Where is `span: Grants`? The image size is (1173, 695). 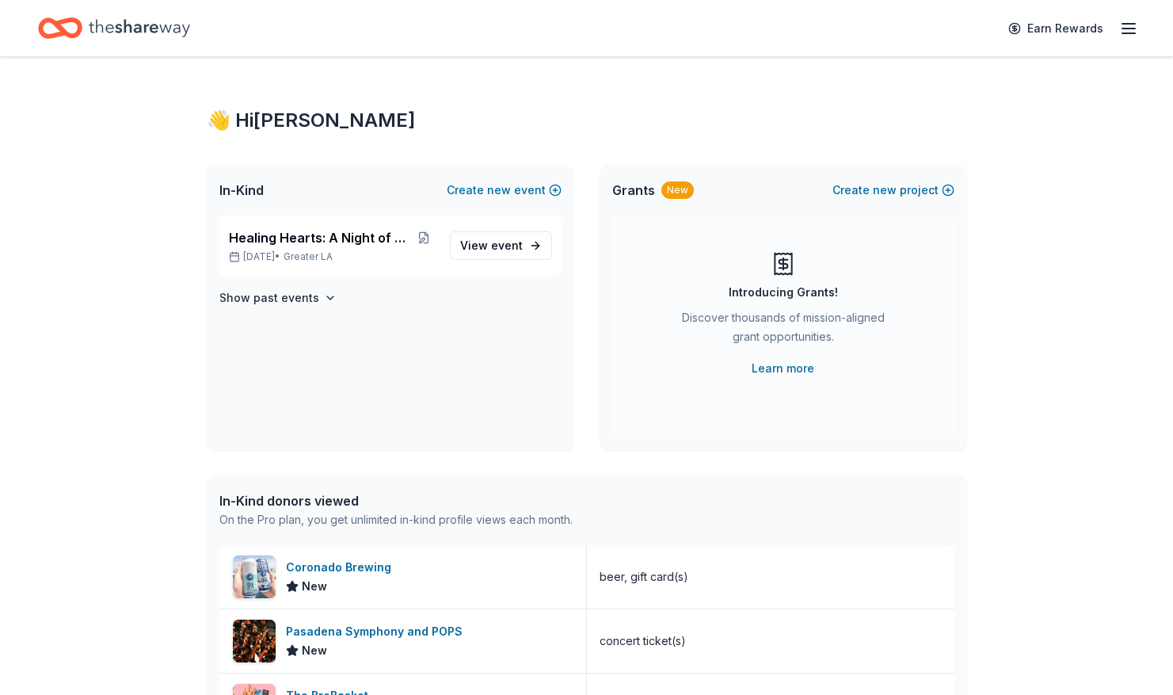 span: Grants is located at coordinates (634, 190).